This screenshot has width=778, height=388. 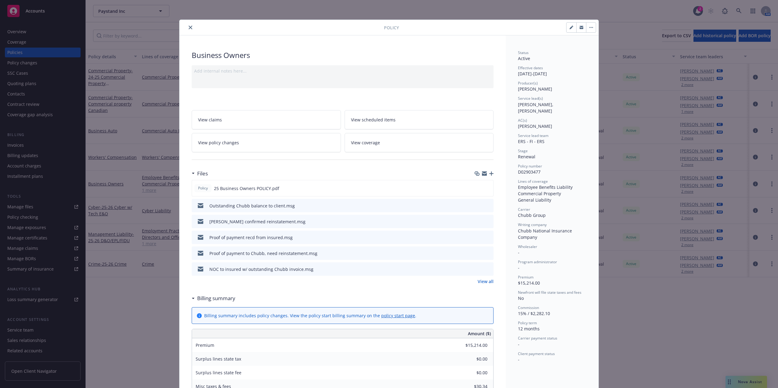 I want to click on span: 12 months, so click(x=528, y=329).